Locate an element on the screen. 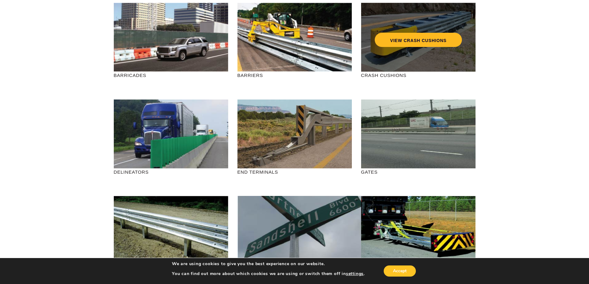 Image resolution: width=589 pixels, height=284 pixels. button: Accept is located at coordinates (400, 271).